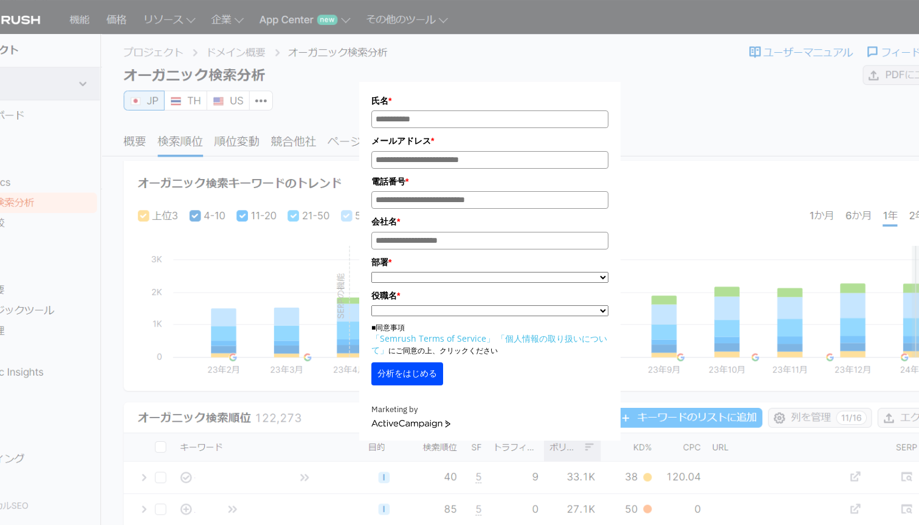  I want to click on label: 電話番号, so click(490, 182).